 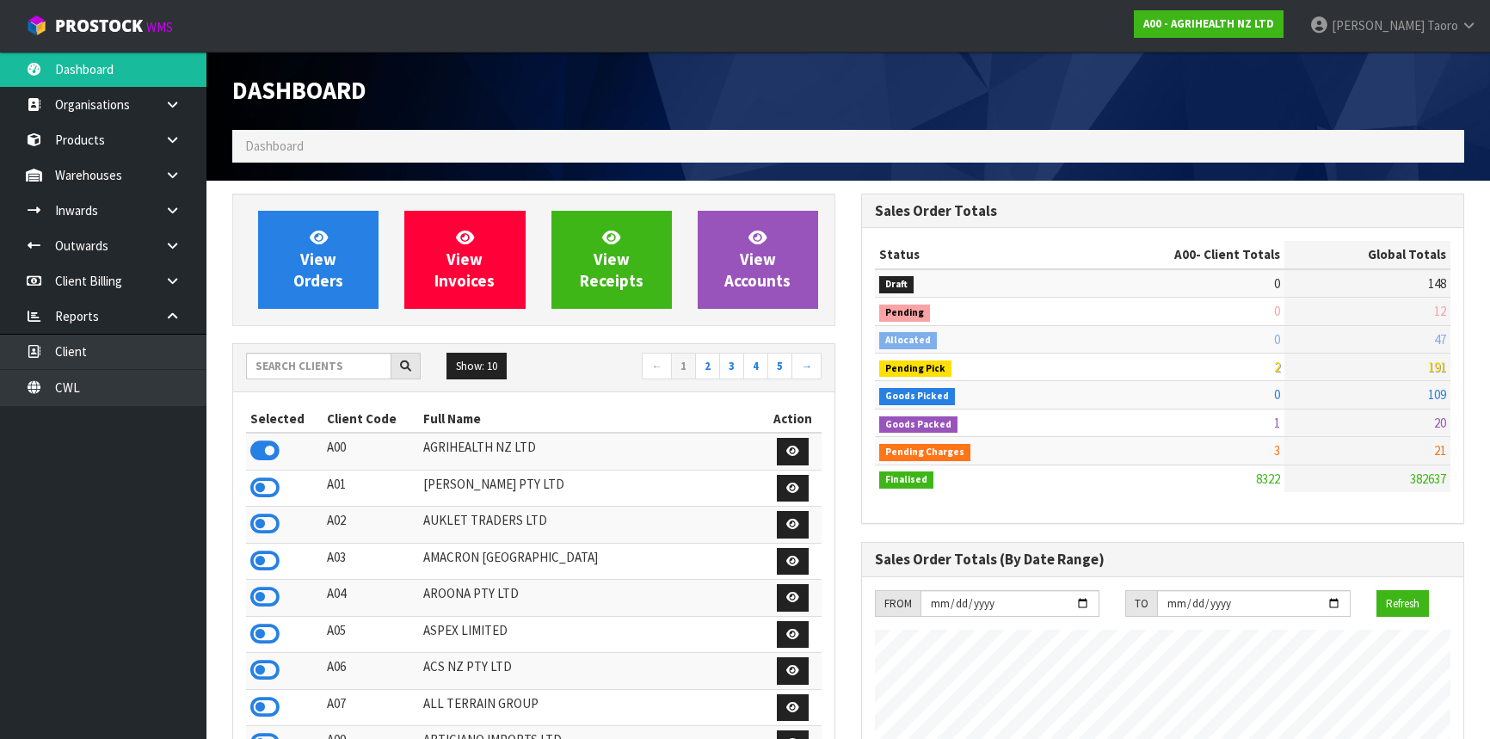 What do you see at coordinates (612, 259) in the screenshot?
I see `span: View Receipts` at bounding box center [612, 259].